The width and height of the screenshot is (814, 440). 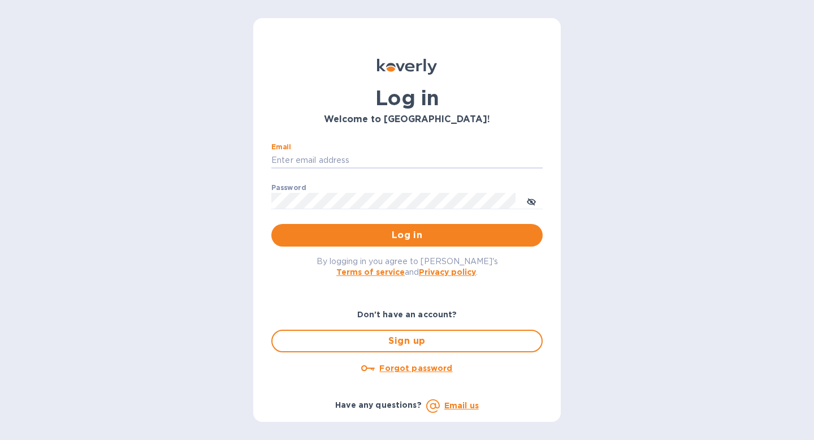 I want to click on a: Privacy policy, so click(x=447, y=272).